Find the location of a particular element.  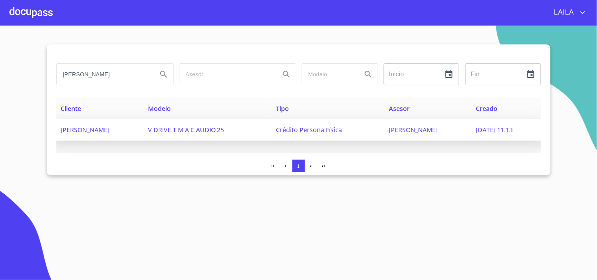

button: 1 is located at coordinates (299, 166).